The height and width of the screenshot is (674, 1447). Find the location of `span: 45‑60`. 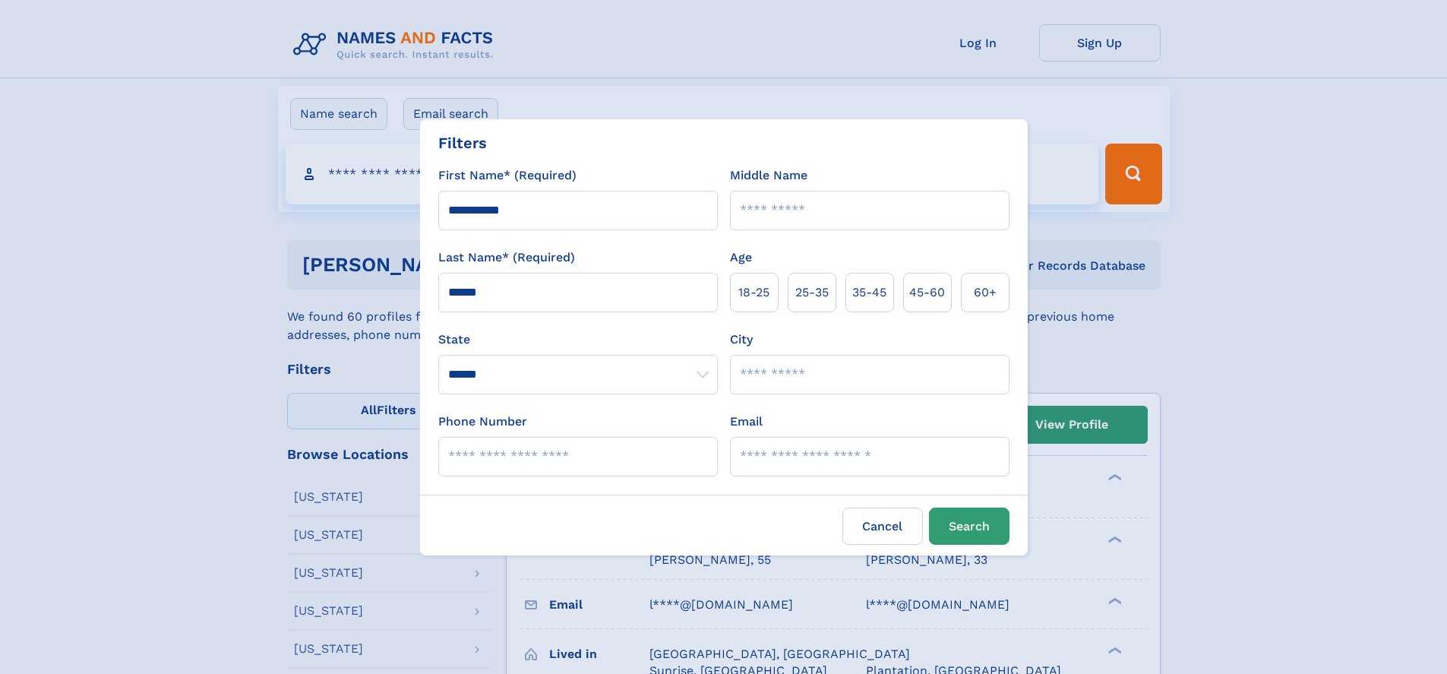

span: 45‑60 is located at coordinates (927, 292).